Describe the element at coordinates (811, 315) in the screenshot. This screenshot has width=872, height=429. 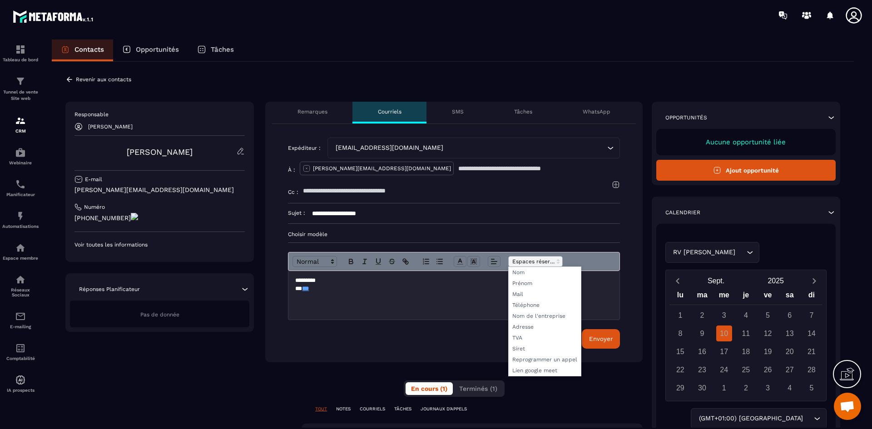
I see `div: 7` at that location.